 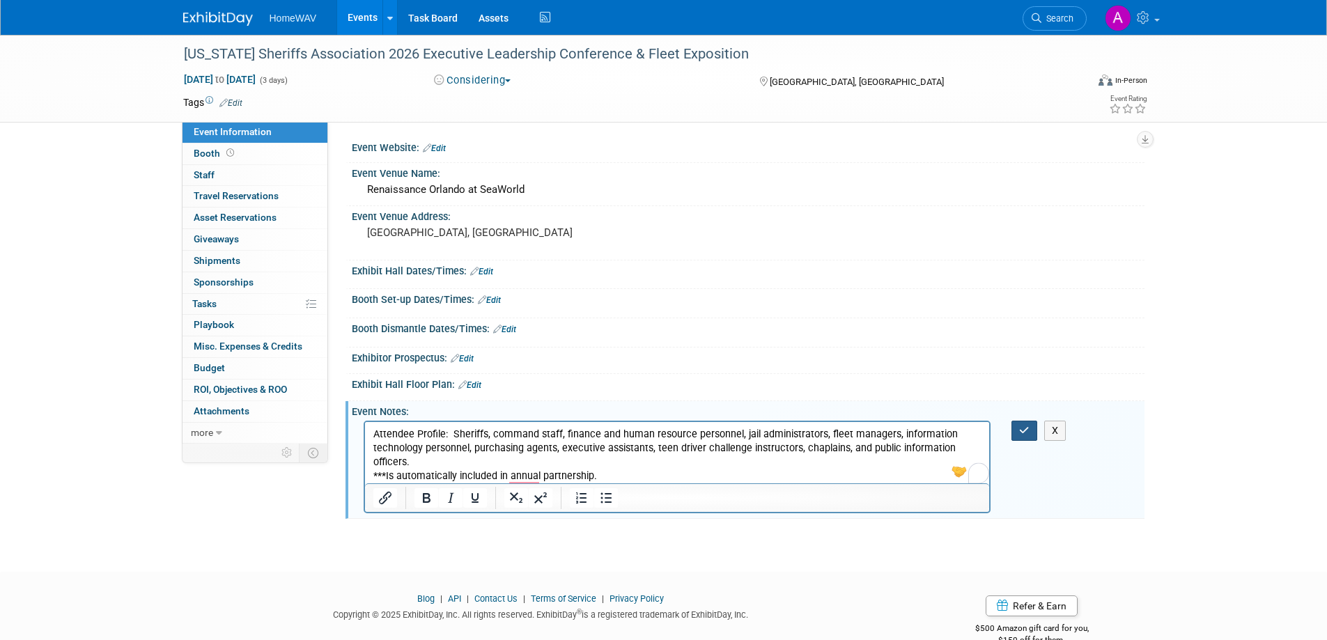 I want to click on span: Tasks, so click(x=204, y=304).